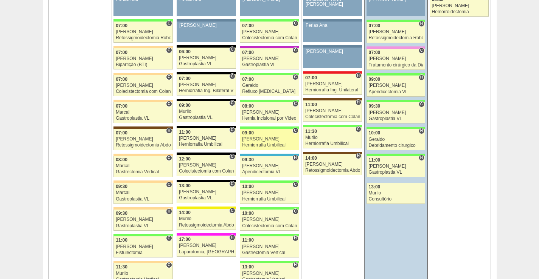 Image resolution: width=539 pixels, height=279 pixels. Describe the element at coordinates (206, 91) in the screenshot. I see `div: Herniorrafia Ing. Bilateral VL` at that location.